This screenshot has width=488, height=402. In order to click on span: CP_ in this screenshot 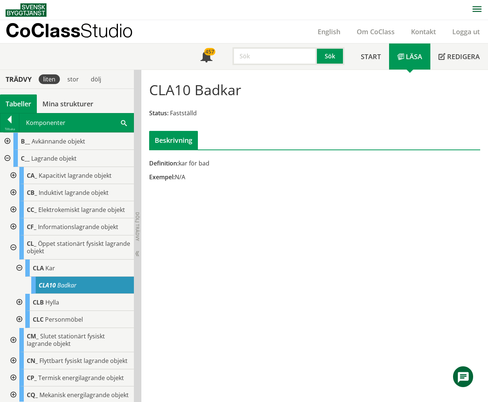, I will do `click(32, 378)`.